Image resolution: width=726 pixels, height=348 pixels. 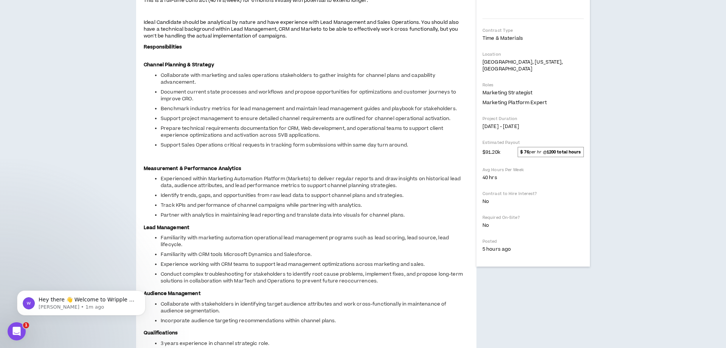 What do you see at coordinates (282, 215) in the screenshot?
I see `span: Partner with analytics in maintaining lead reporting and translate data into visuals for channel ...` at bounding box center [282, 215].